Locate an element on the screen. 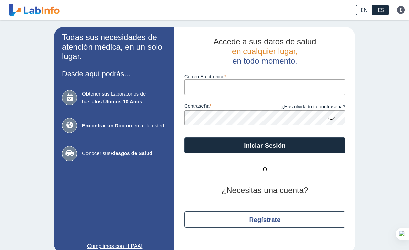 The height and width of the screenshot is (250, 409). h2: ¿Necesitas una cuenta? is located at coordinates (265, 191).